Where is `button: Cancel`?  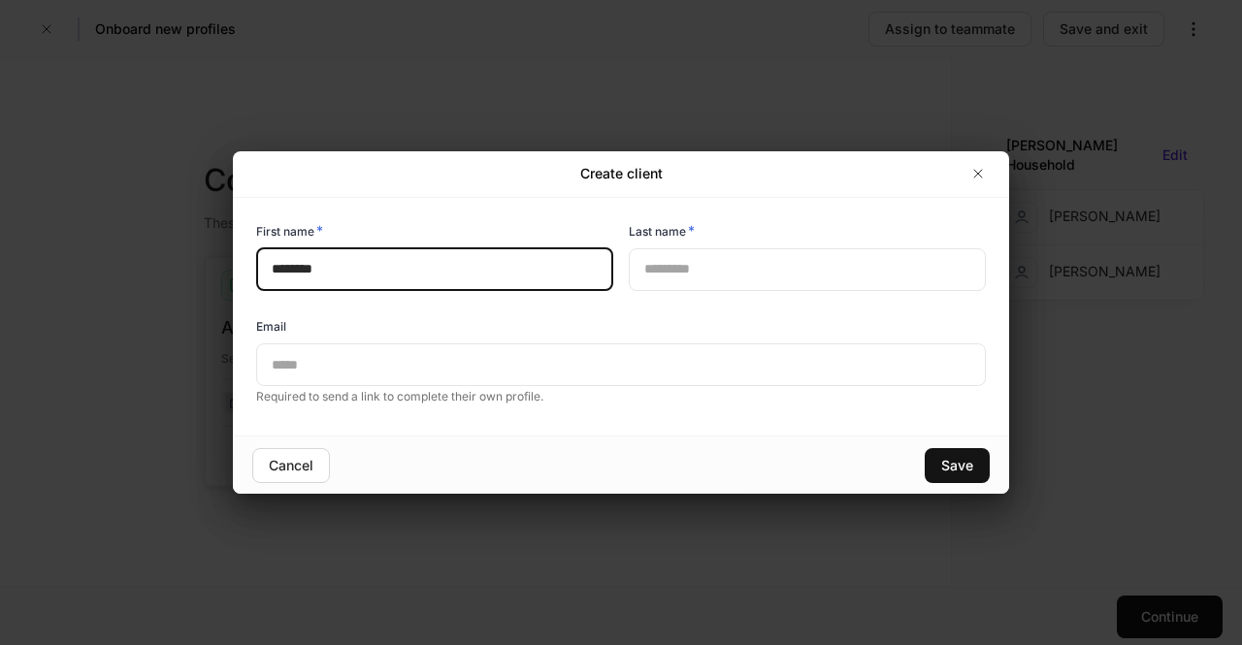
button: Cancel is located at coordinates (291, 466).